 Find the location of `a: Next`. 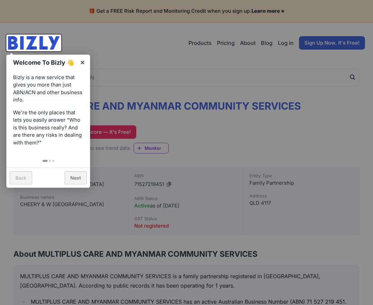

a: Next is located at coordinates (76, 178).